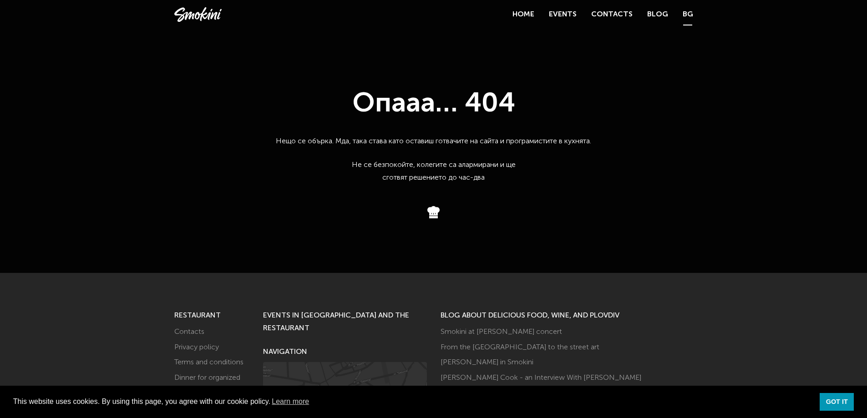  I want to click on a: Events, so click(562, 15).